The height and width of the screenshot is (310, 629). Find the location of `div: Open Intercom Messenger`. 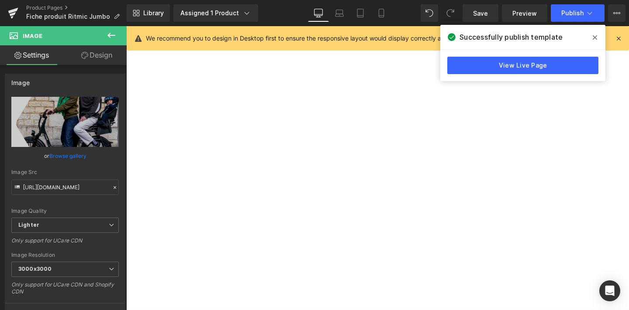

div: Open Intercom Messenger is located at coordinates (609, 291).